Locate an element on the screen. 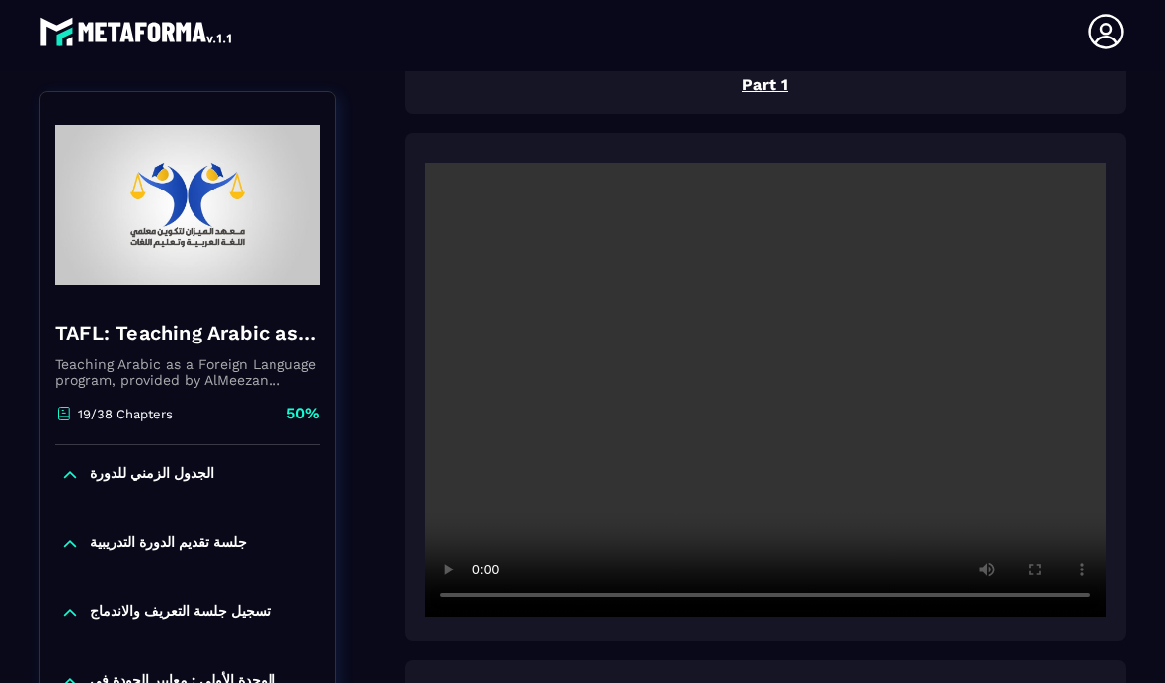 This screenshot has height=683, width=1165. h4: TAFL: Teaching Arabic as a Foreign Language program - June is located at coordinates (188, 333).